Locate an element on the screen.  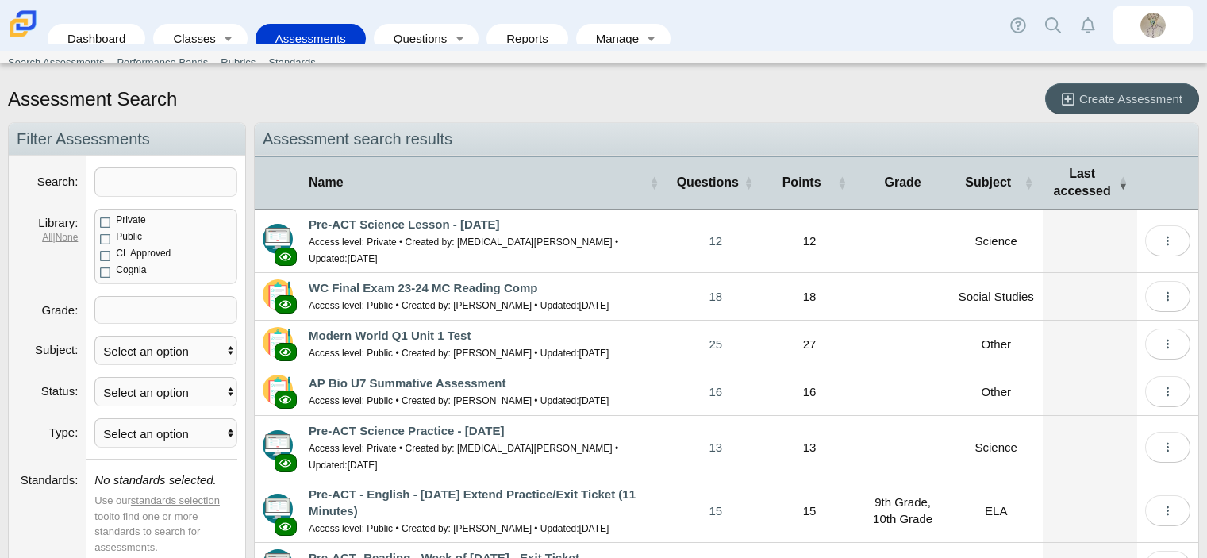
time: Apr 1, 2024 at 10:06 AM is located at coordinates (595, 529).